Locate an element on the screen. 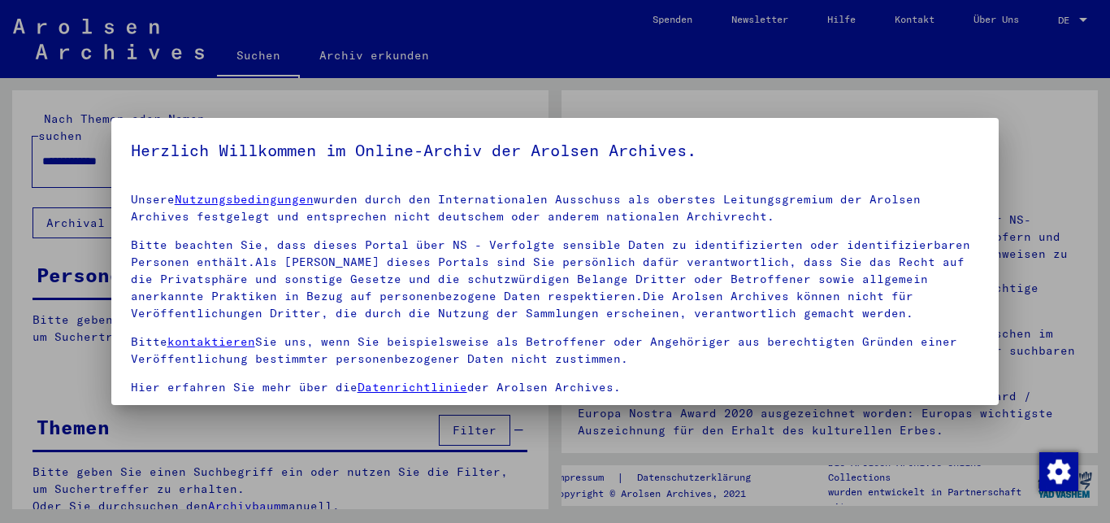 This screenshot has width=1110, height=523. a: kontaktieren is located at coordinates (211, 341).